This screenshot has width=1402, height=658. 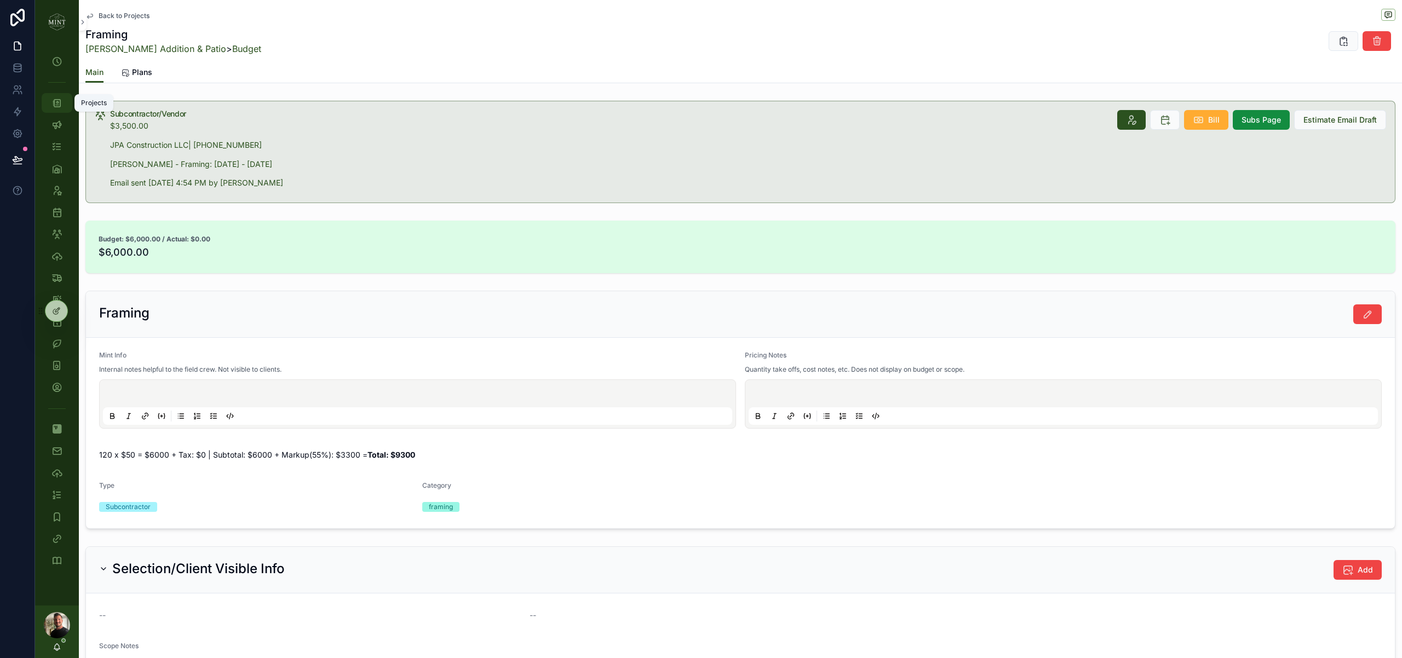 What do you see at coordinates (154, 239) in the screenshot?
I see `strong: Budget: $6,000.00 / Actual: $0.00` at bounding box center [154, 239].